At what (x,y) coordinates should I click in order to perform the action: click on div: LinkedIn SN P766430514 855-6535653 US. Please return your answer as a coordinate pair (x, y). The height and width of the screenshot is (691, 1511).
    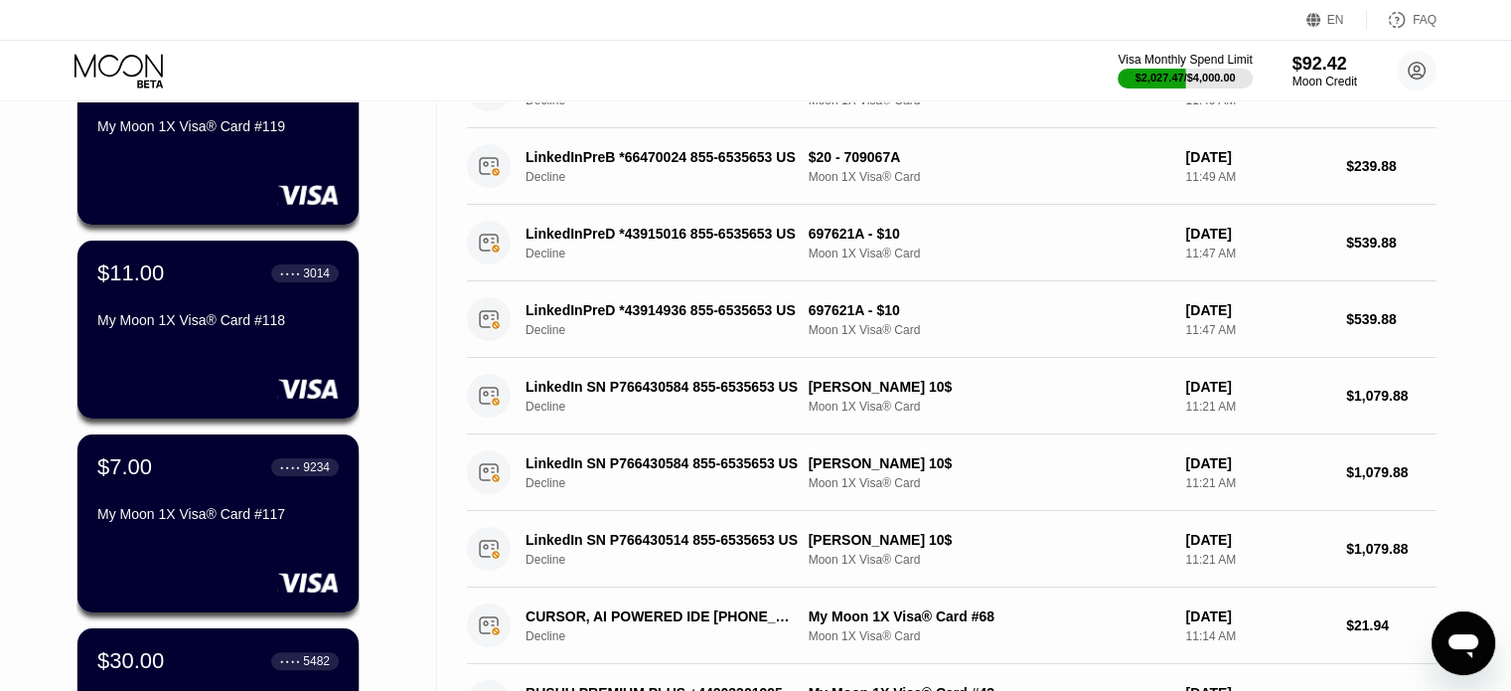
    Looking at the image, I should click on (662, 540).